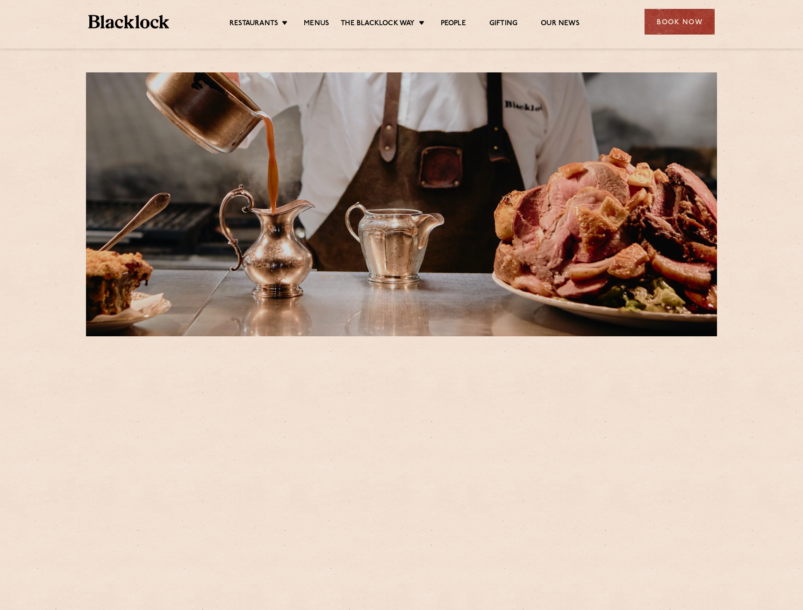 The image size is (803, 610). Describe the element at coordinates (453, 24) in the screenshot. I see `a: People` at that location.